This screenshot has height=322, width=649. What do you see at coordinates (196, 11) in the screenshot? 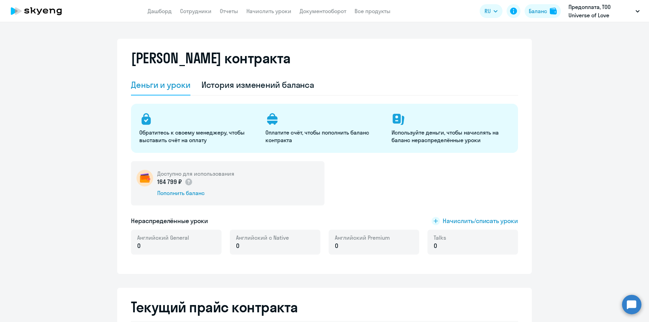
I see `a: Сотрудники` at bounding box center [196, 11].